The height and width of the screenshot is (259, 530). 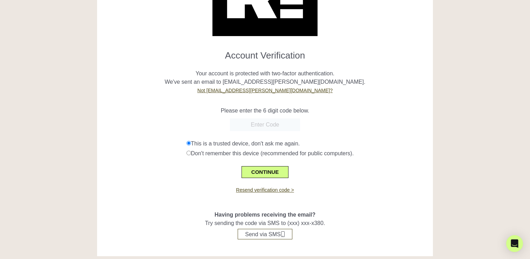 I want to click on div: Don't remember this device (recommended for public computers)., so click(x=307, y=154).